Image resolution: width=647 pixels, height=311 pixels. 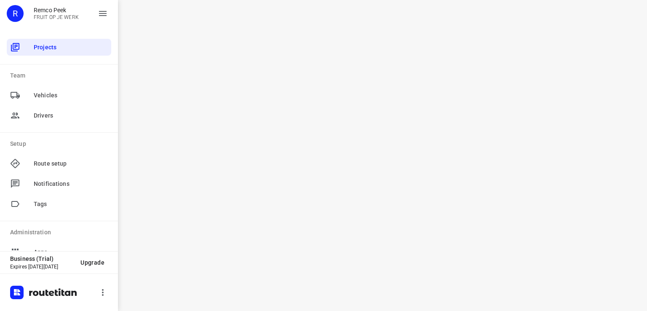 I want to click on div: Route setup, so click(x=59, y=163).